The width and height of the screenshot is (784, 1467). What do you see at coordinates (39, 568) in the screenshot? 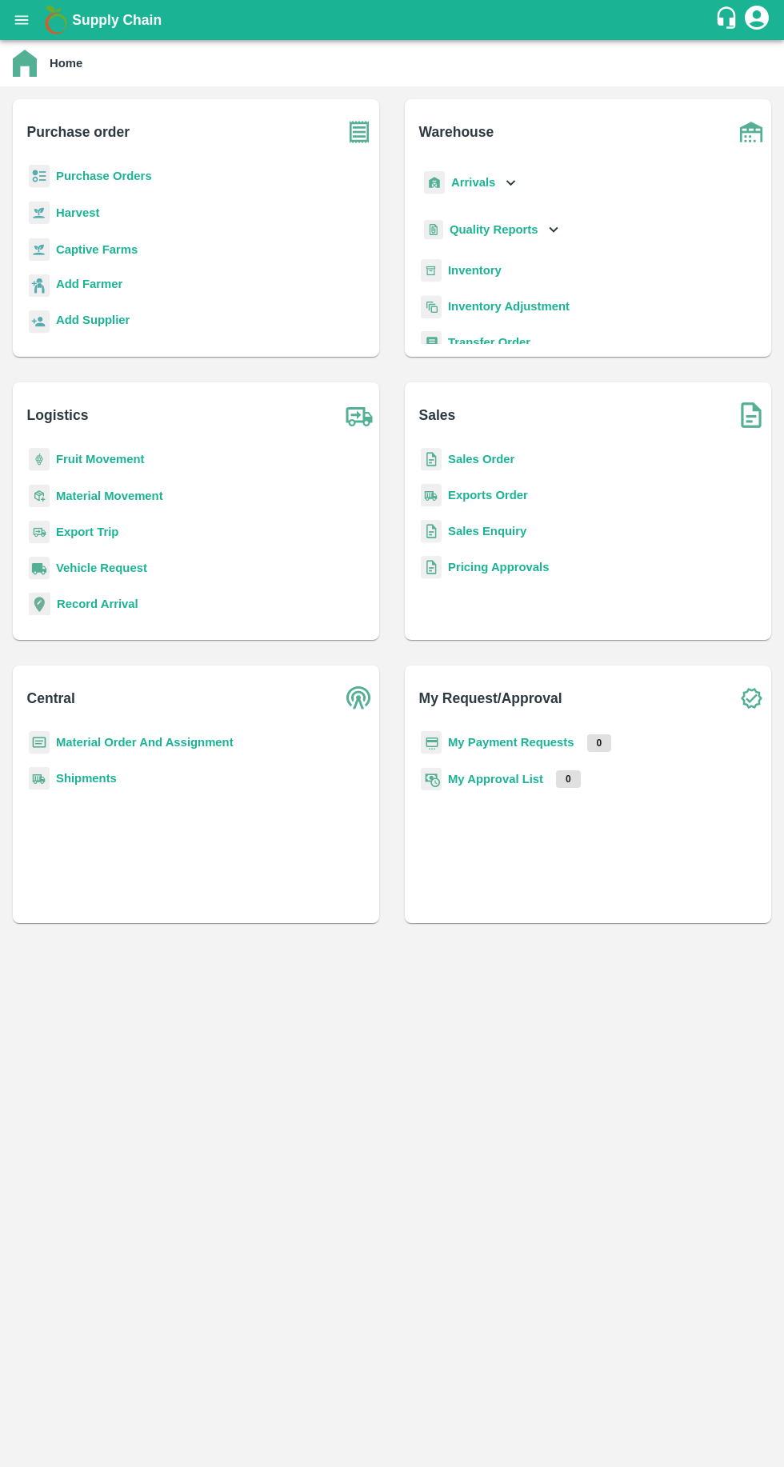
I see `img: vehicle` at bounding box center [39, 568].